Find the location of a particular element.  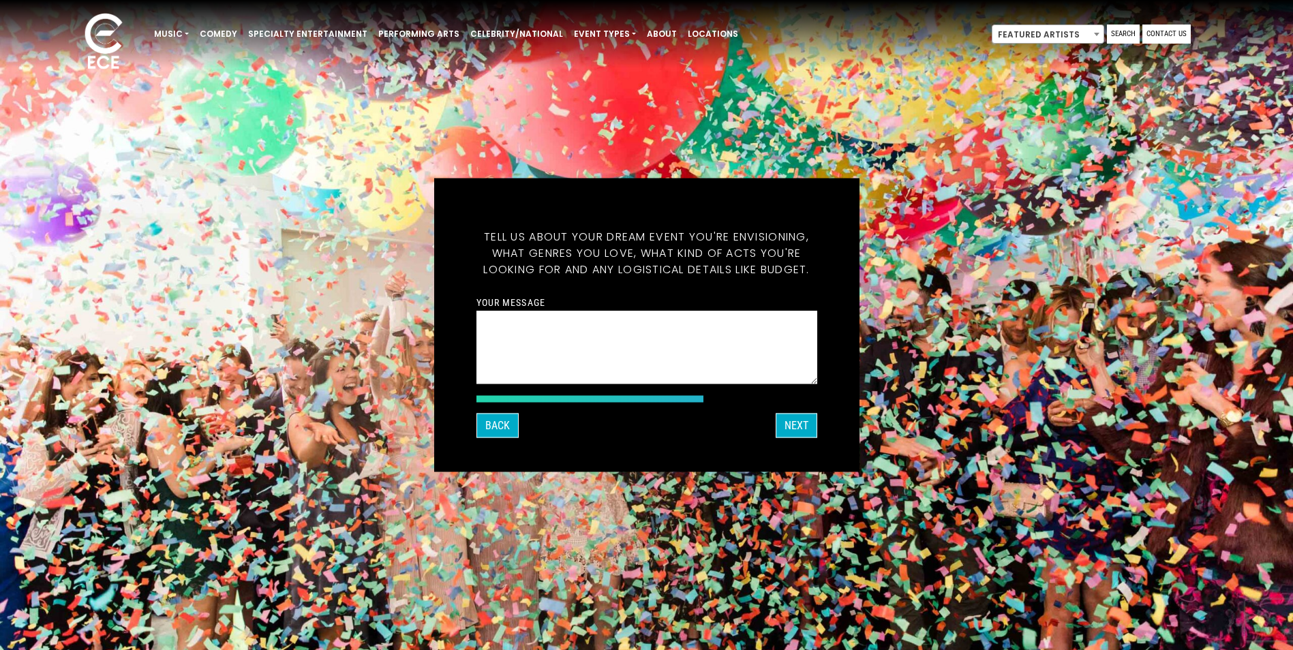

a: Locations is located at coordinates (713, 34).